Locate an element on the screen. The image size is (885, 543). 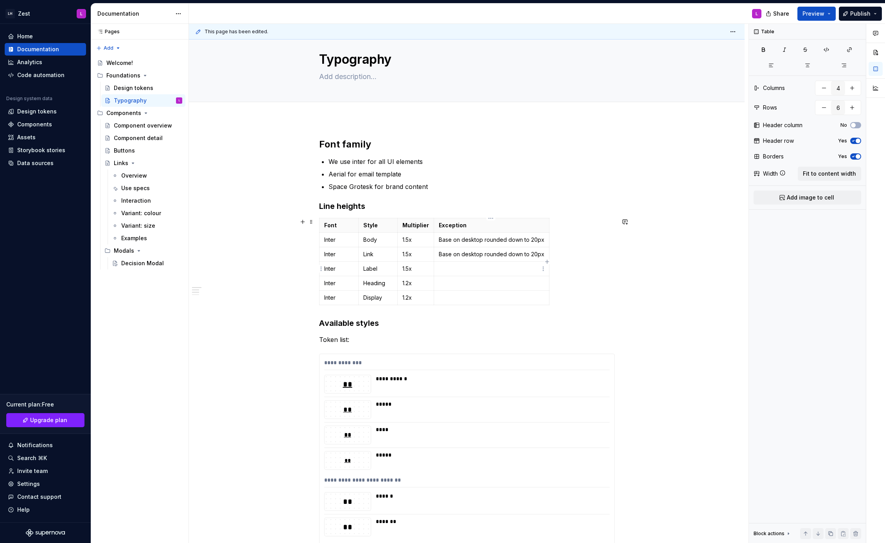
div: Invite team is located at coordinates (32, 471).